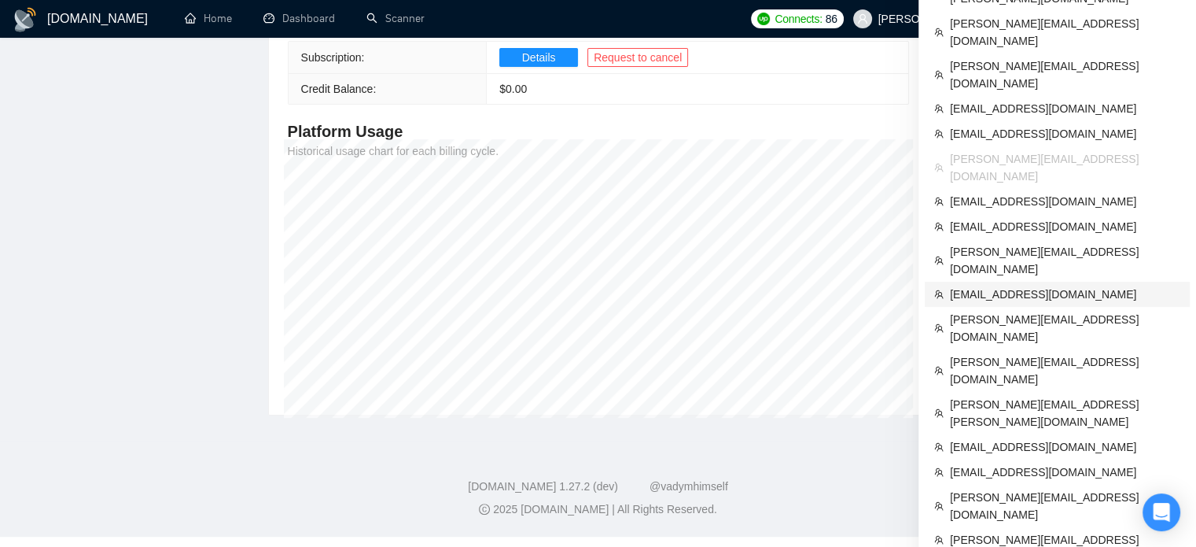 The image size is (1196, 547). I want to click on div: Open Intercom Messenger, so click(1162, 512).